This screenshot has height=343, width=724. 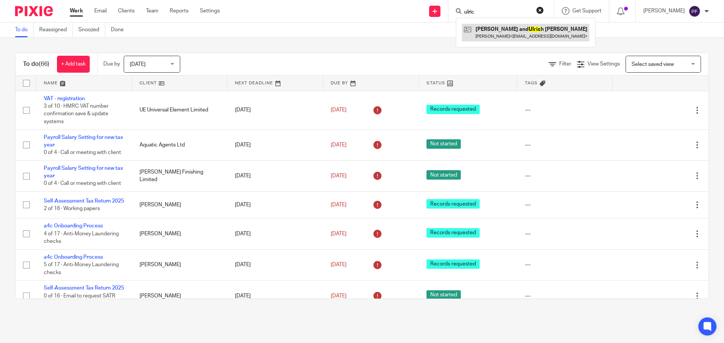 What do you see at coordinates (24, 30) in the screenshot?
I see `a: To do` at bounding box center [24, 30].